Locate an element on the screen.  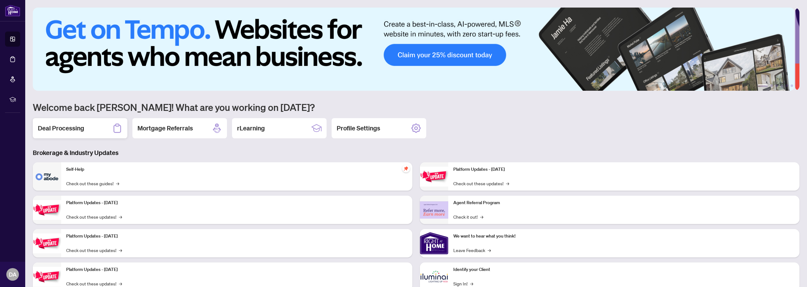
img: Agent Referral Program is located at coordinates (434, 210).